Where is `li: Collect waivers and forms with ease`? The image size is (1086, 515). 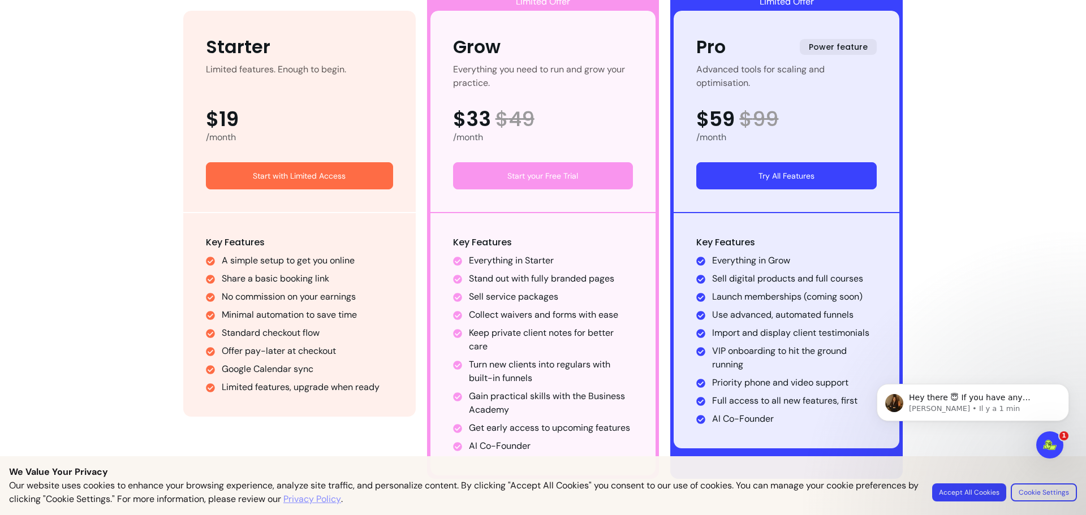
li: Collect waivers and forms with ease is located at coordinates (551, 315).